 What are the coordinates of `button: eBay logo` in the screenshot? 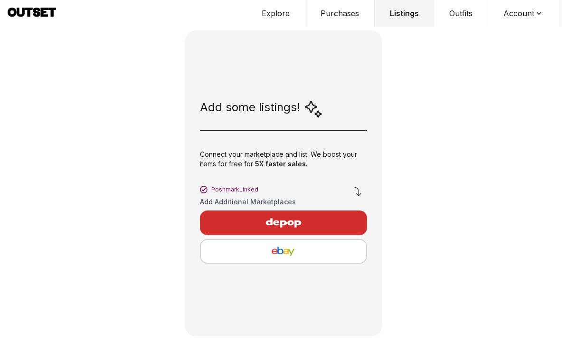 It's located at (284, 251).